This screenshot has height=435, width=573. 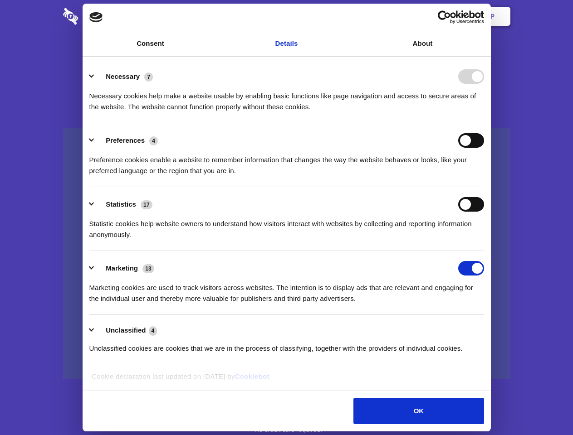 What do you see at coordinates (126, 331) in the screenshot?
I see `button: Unclassified (4)` at bounding box center [126, 331].